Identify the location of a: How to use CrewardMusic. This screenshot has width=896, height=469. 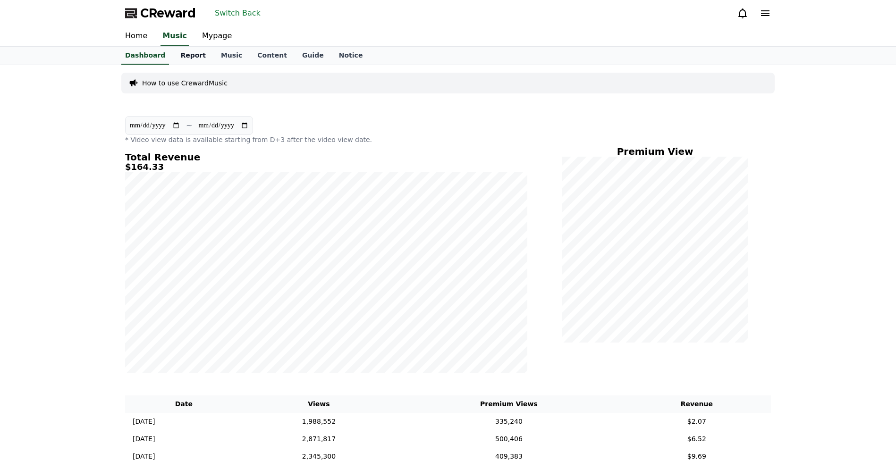
(185, 83).